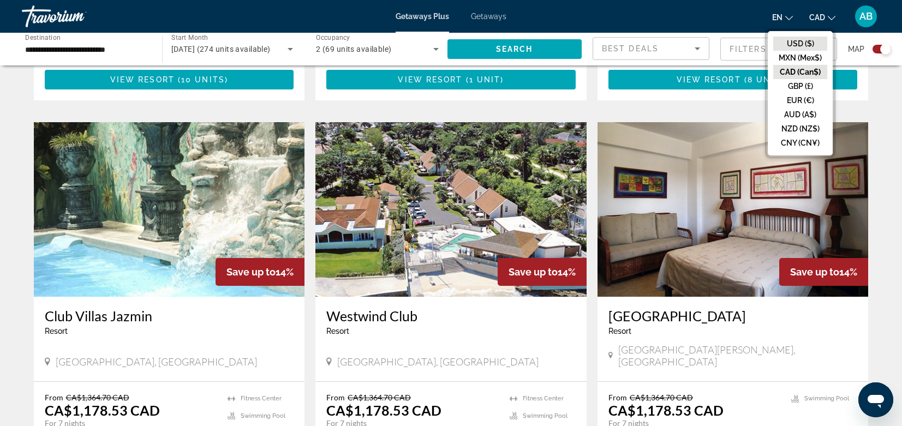 The height and width of the screenshot is (426, 902). I want to click on button: View Resort(10 units), so click(169, 80).